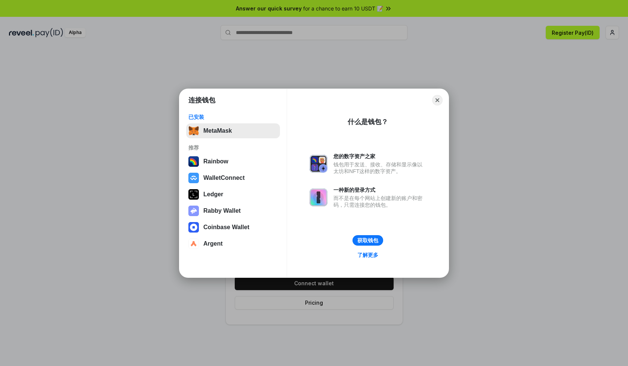  I want to click on div: 已安装, so click(233, 117).